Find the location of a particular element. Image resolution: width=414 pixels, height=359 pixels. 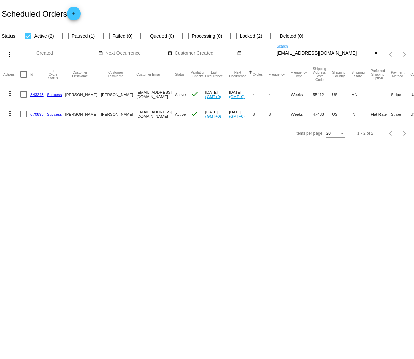

mat-select: Items per page: is located at coordinates (336, 134).